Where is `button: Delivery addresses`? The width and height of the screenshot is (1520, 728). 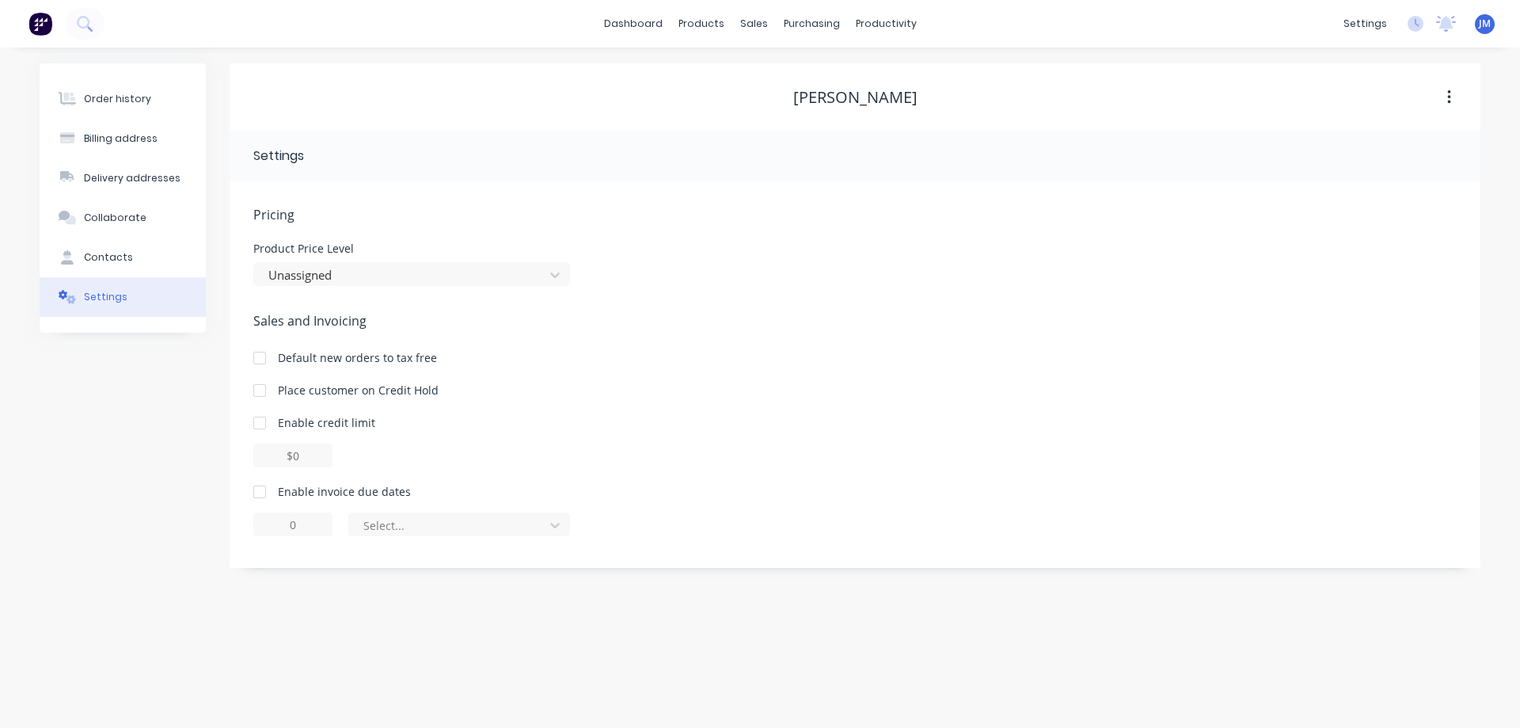
button: Delivery addresses is located at coordinates (123, 178).